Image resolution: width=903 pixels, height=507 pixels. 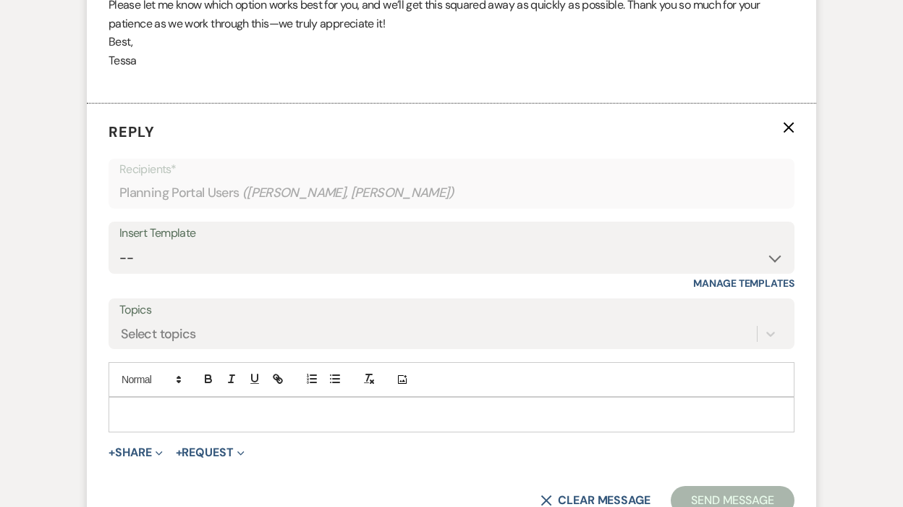 What do you see at coordinates (159, 334) in the screenshot?
I see `div: Select topics` at bounding box center [159, 334].